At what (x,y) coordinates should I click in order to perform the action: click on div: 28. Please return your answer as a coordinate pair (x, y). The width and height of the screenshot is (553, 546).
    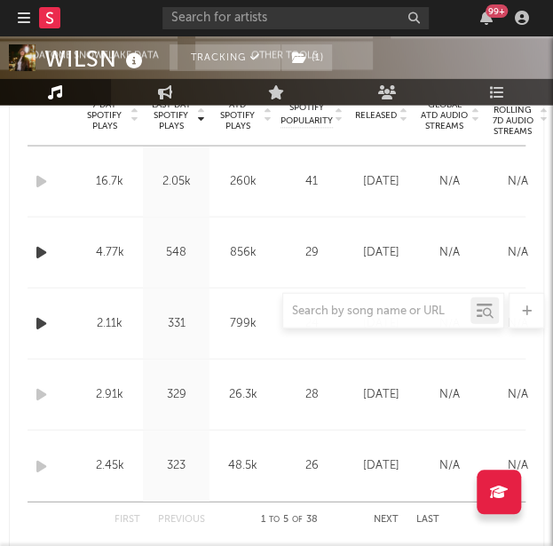
    Looking at the image, I should click on (312, 395).